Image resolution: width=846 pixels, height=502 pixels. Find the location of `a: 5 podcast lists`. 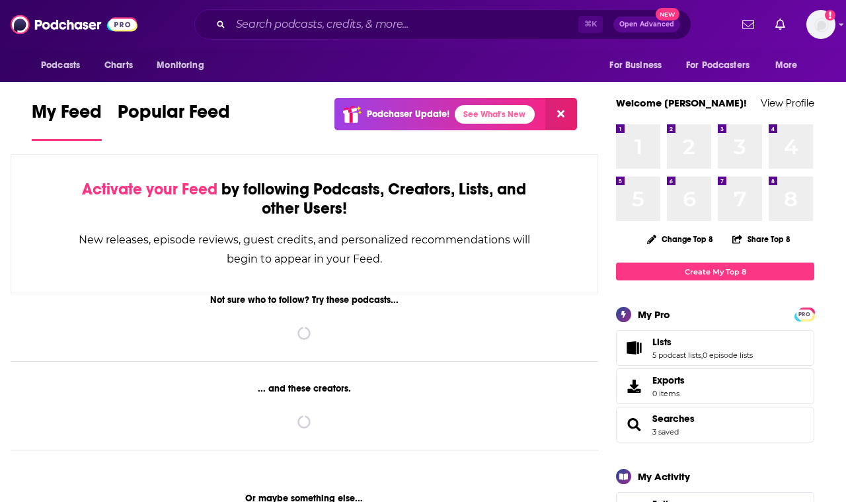

a: 5 podcast lists is located at coordinates (677, 355).